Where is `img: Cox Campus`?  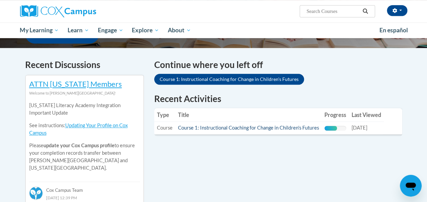
img: Cox Campus is located at coordinates (58, 11).